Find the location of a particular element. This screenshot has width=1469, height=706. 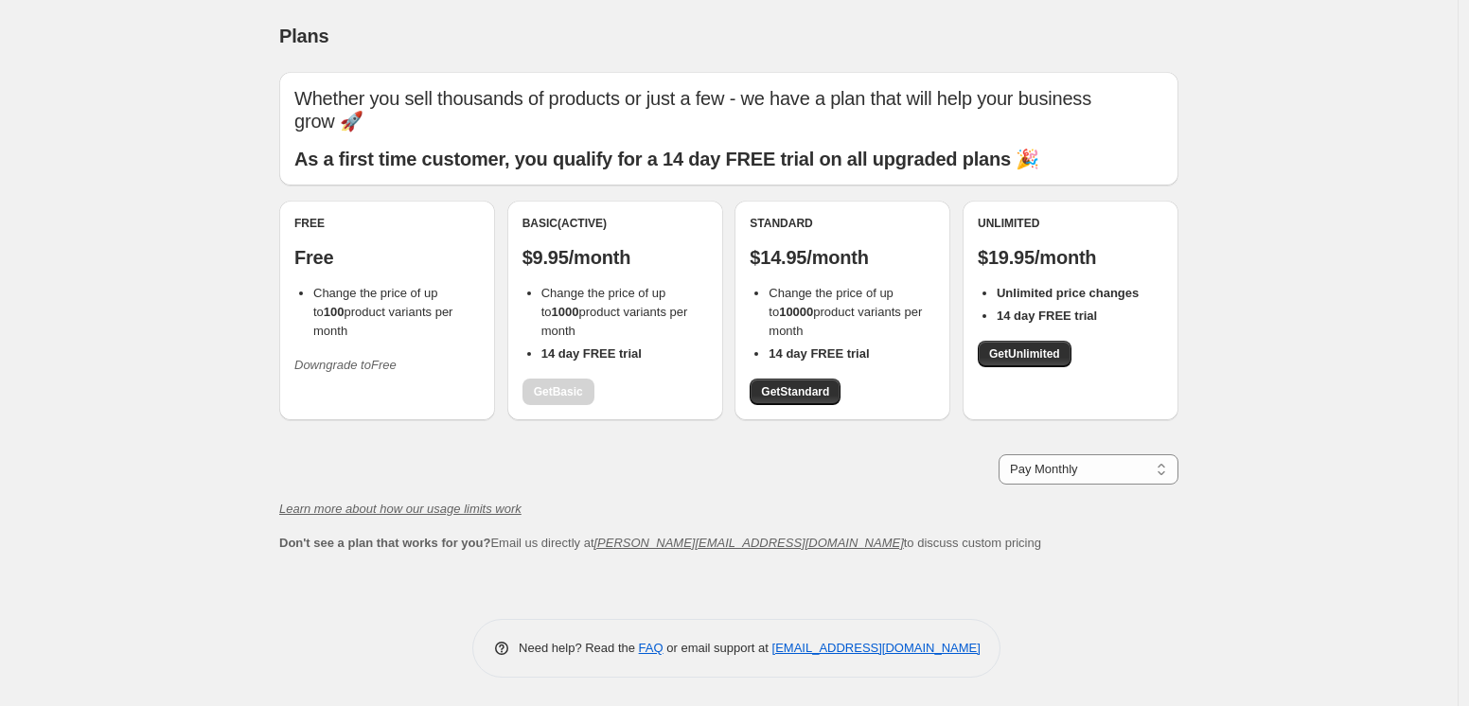

b: Unlimited price changes is located at coordinates (1068, 292).